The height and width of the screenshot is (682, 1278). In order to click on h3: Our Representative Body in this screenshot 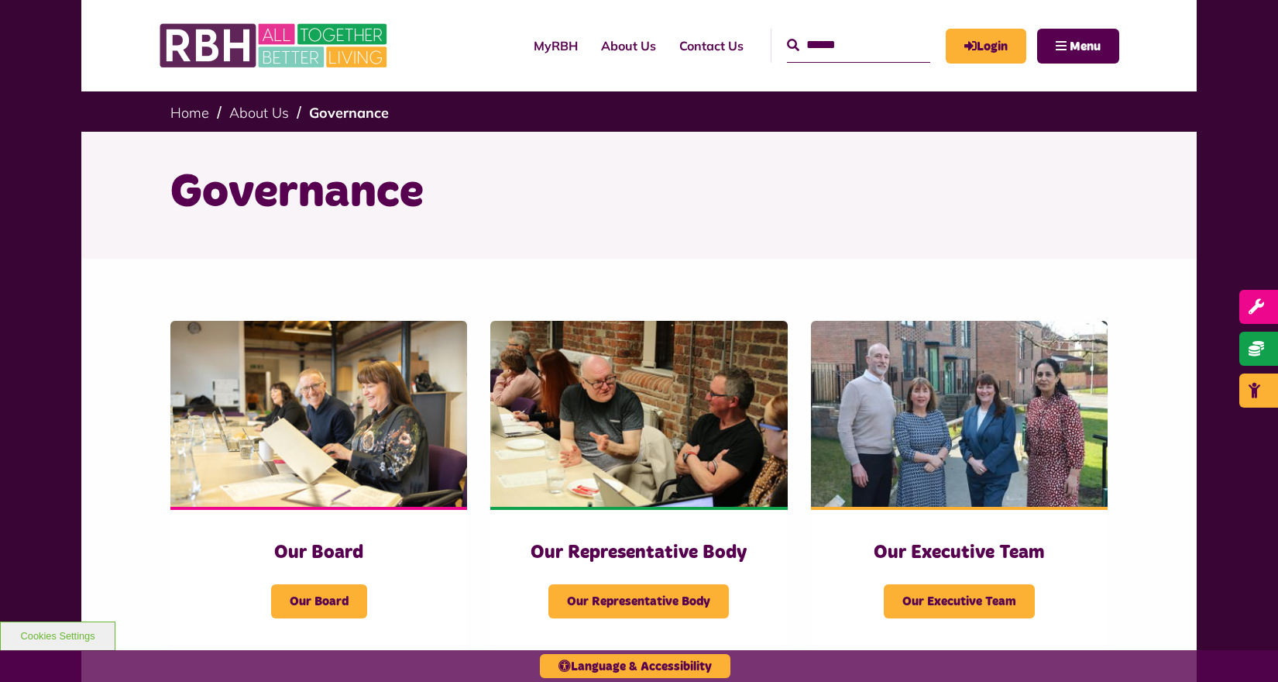, I will do `click(638, 552)`.